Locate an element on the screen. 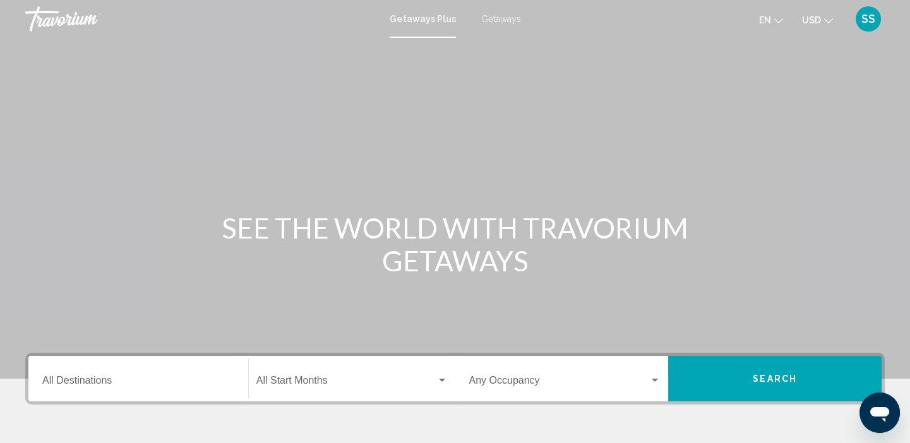  a: Travorium is located at coordinates (201, 19).